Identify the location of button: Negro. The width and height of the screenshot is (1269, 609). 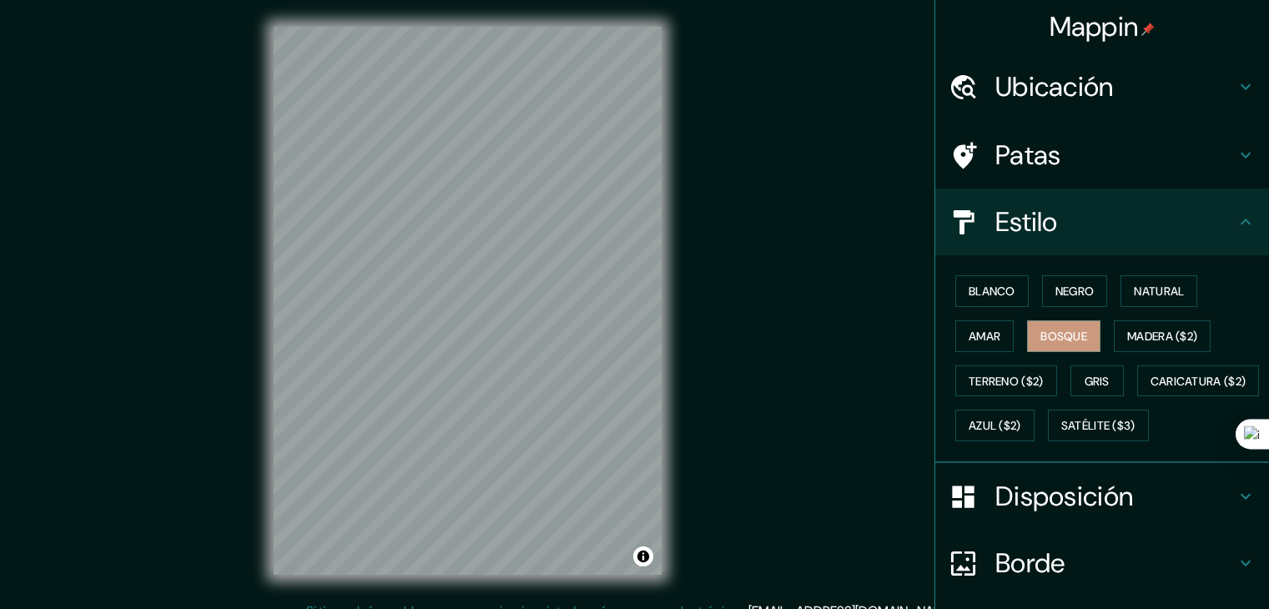
(1075, 291).